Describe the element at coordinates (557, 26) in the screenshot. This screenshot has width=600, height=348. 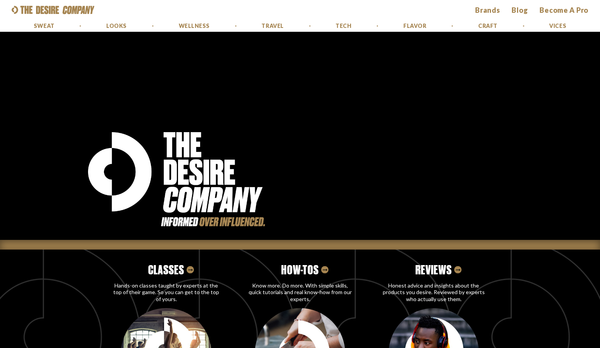
I see `a: Vices` at that location.